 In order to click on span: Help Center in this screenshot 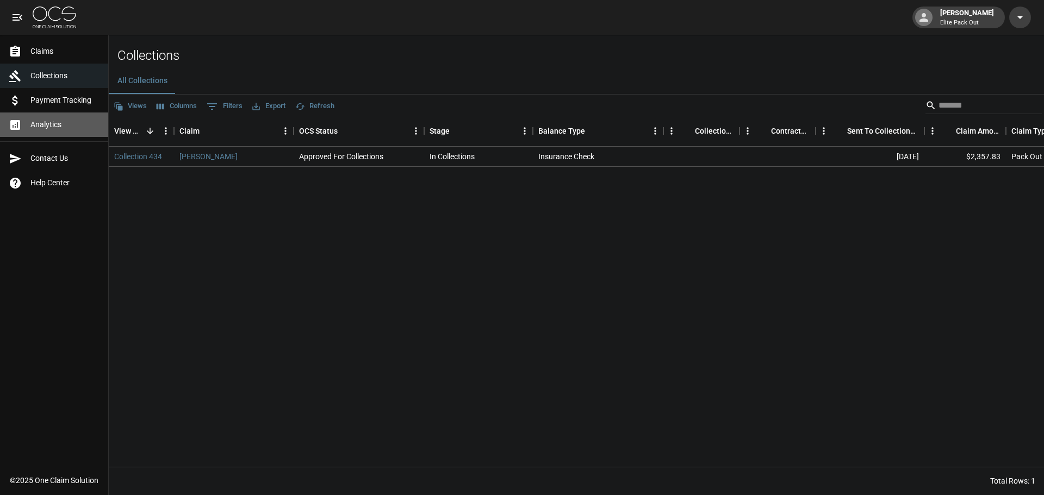, I will do `click(65, 183)`.